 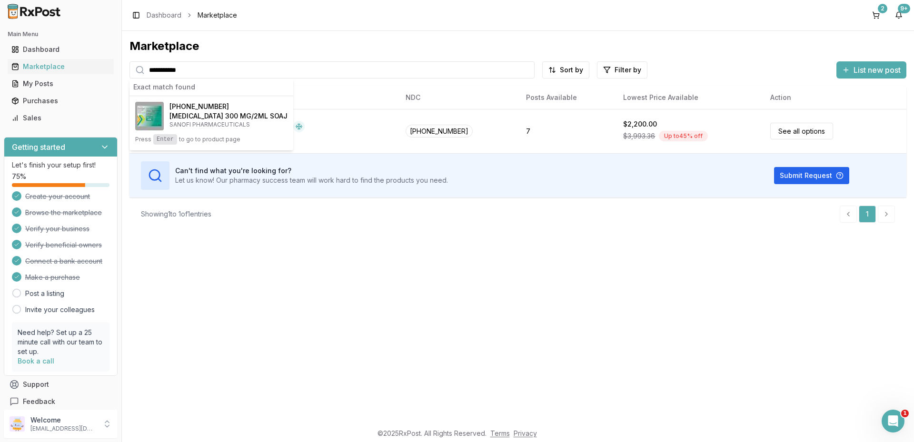 What do you see at coordinates (899, 15) in the screenshot?
I see `button: 9+` at bounding box center [899, 15].